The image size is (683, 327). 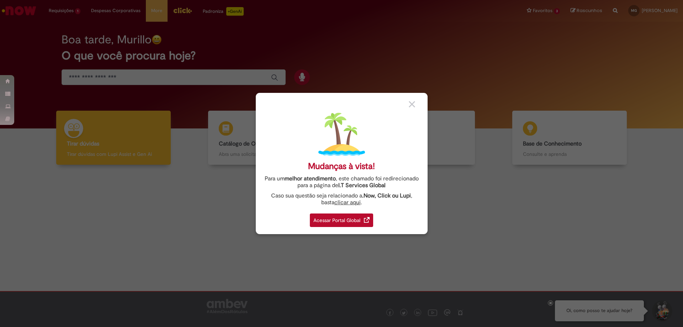 I want to click on div: Para um , este chamado foi redirecionado para a página de, so click(x=341, y=182).